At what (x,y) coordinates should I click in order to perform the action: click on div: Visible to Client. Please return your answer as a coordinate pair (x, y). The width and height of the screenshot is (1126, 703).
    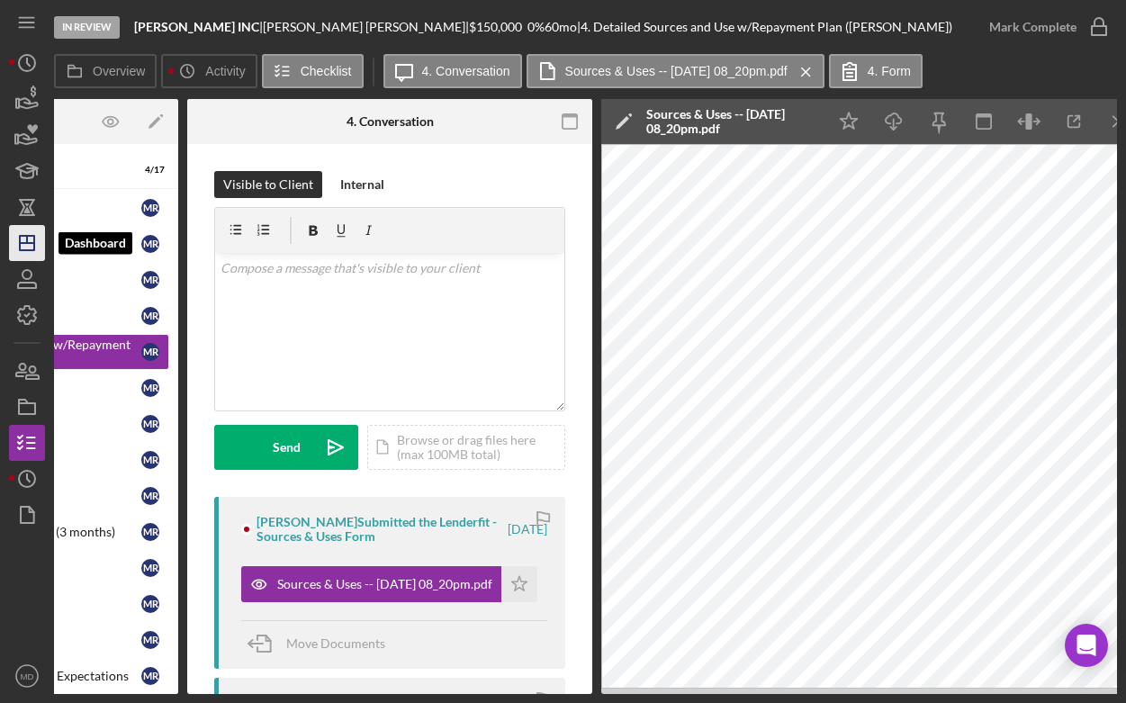
    Looking at the image, I should click on (268, 185).